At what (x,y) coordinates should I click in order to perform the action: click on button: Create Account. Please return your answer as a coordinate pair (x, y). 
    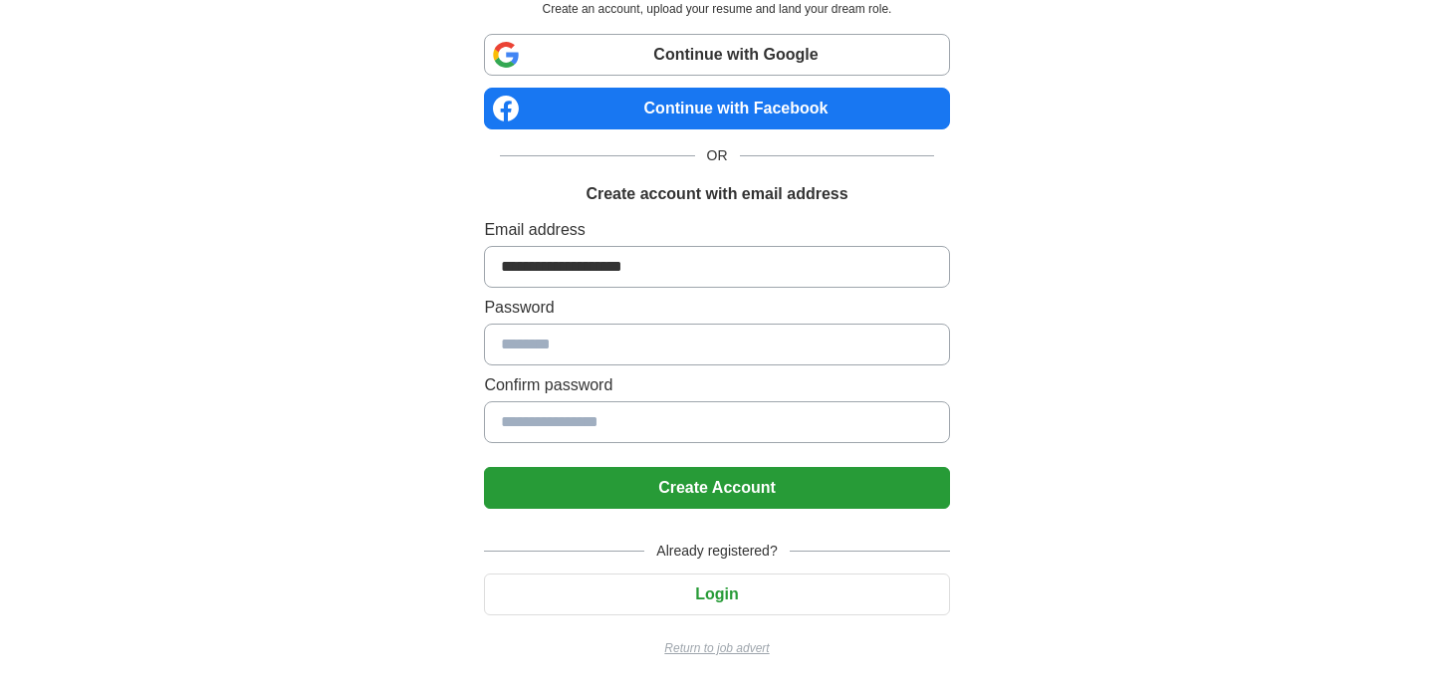
    Looking at the image, I should click on (716, 488).